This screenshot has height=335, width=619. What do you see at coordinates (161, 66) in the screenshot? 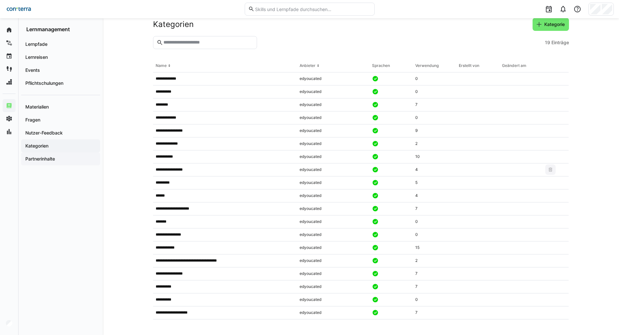
I see `div: Name` at bounding box center [161, 66].